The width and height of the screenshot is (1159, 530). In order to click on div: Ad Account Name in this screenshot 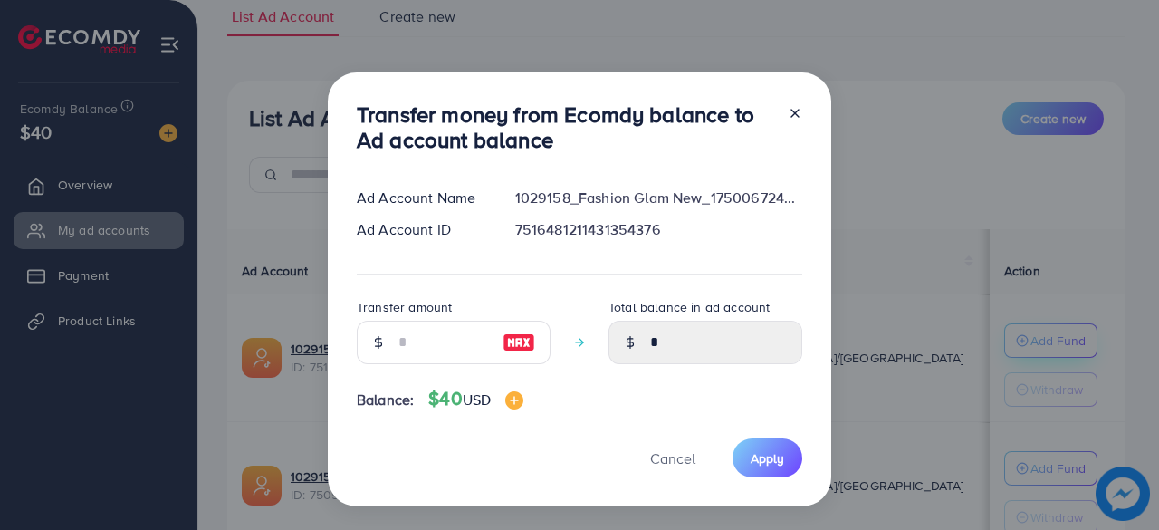, I will do `click(421, 197)`.